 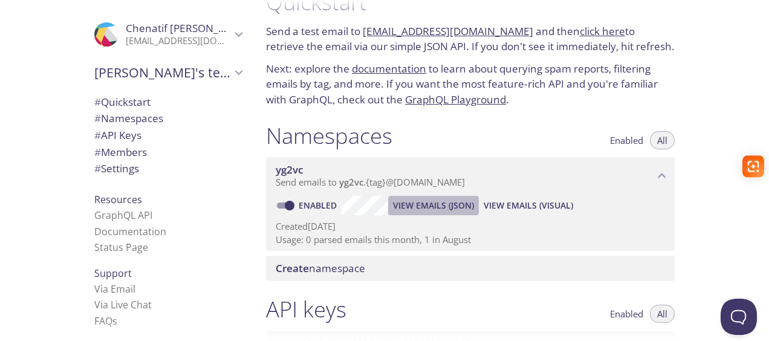 What do you see at coordinates (117, 168) in the screenshot?
I see `span: Settings` at bounding box center [117, 168].